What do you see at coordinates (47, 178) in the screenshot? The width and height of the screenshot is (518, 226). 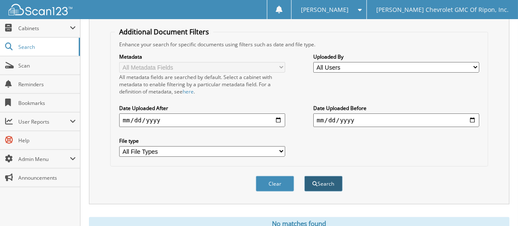 I see `span: Announcements` at bounding box center [47, 178].